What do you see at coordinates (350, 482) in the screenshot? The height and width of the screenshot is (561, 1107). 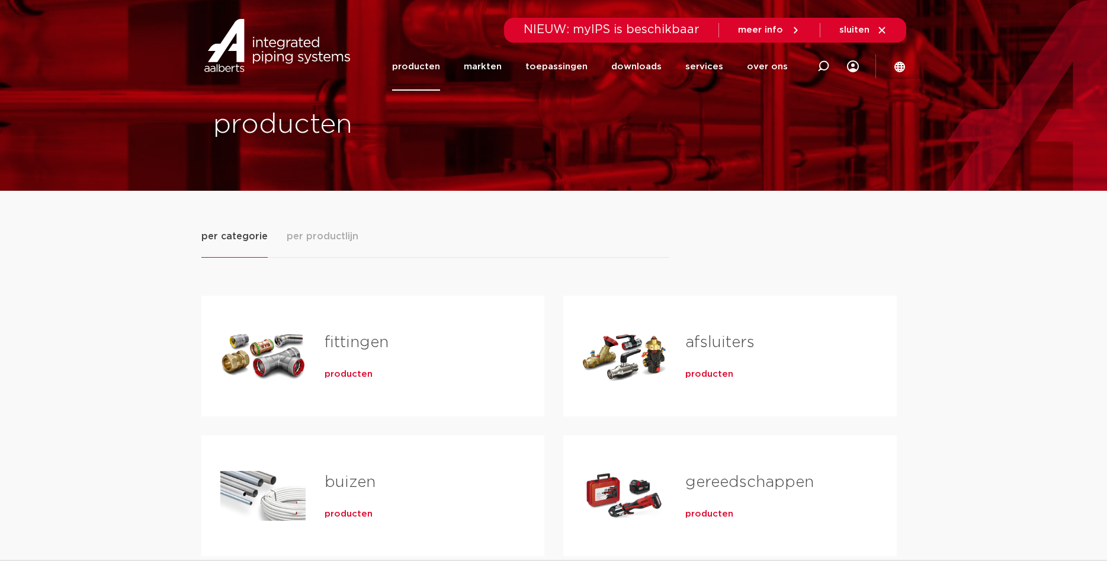 I see `a: buizen` at bounding box center [350, 482].